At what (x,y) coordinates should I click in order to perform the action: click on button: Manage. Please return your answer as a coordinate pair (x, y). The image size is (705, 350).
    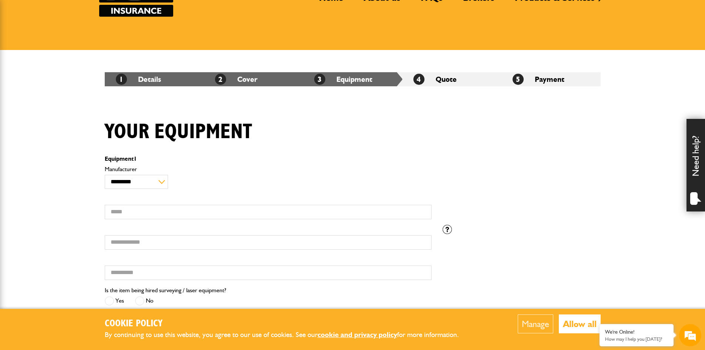
    Looking at the image, I should click on (535, 323).